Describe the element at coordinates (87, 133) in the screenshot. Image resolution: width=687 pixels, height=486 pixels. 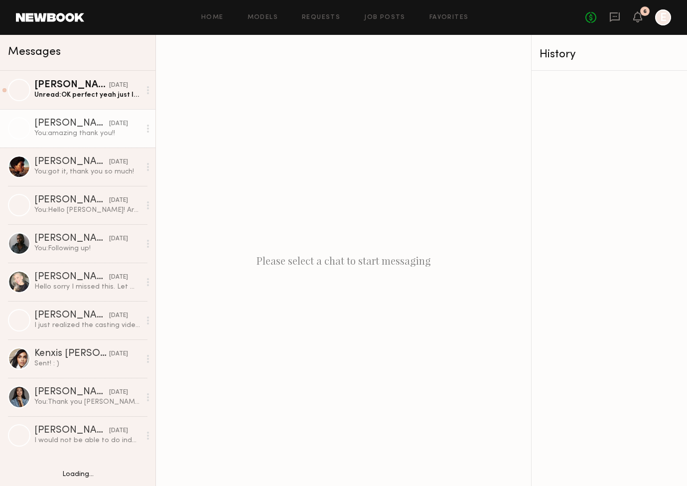
I see `div: You: amazing thank you!!` at that location.